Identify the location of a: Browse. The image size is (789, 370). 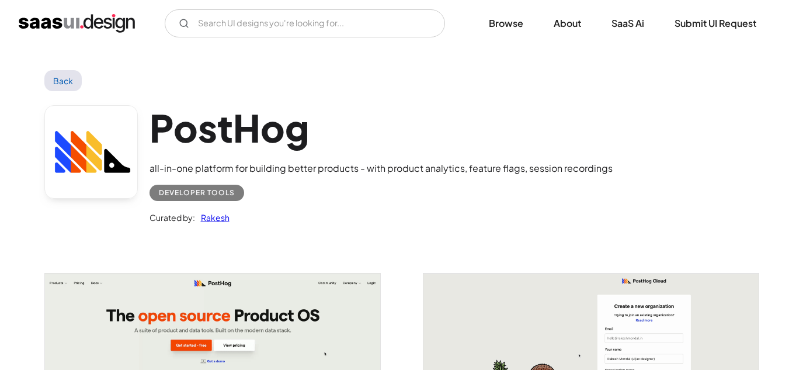
(506, 23).